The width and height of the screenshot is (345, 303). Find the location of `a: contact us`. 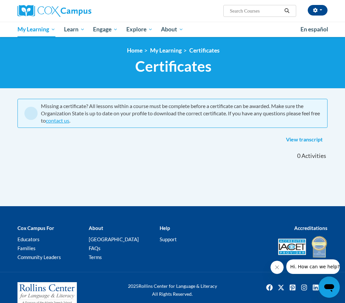

a: contact us is located at coordinates (57, 120).